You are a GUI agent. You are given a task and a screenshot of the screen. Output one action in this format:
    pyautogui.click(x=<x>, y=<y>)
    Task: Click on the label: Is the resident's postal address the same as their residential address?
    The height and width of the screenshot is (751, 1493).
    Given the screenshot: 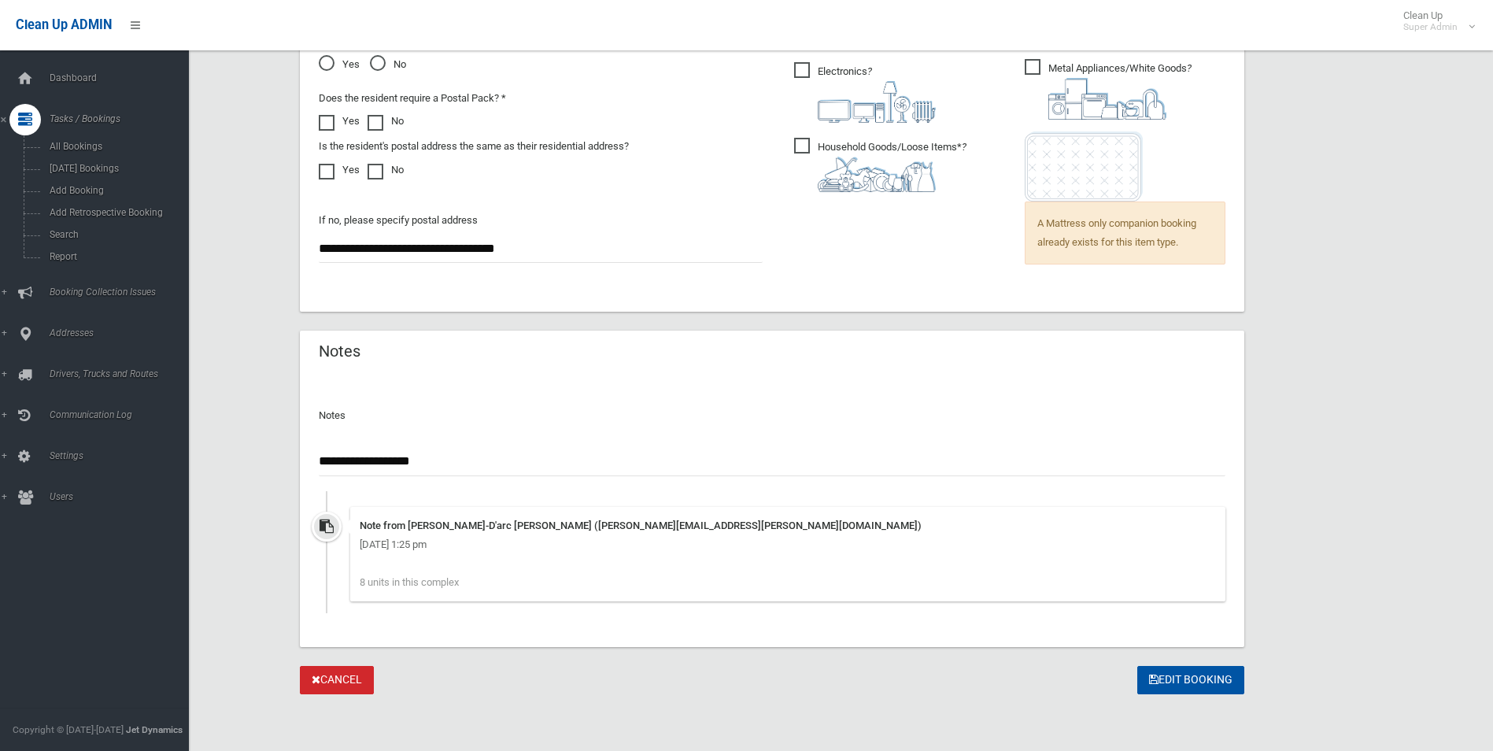 What is the action you would take?
    pyautogui.click(x=474, y=146)
    